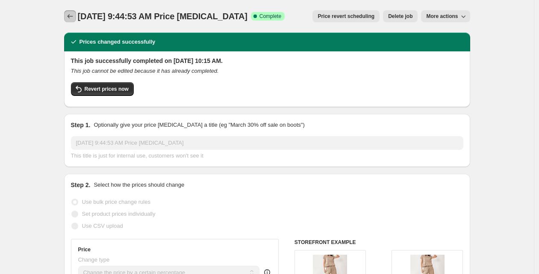 This screenshot has width=539, height=274. I want to click on h3: Price, so click(84, 249).